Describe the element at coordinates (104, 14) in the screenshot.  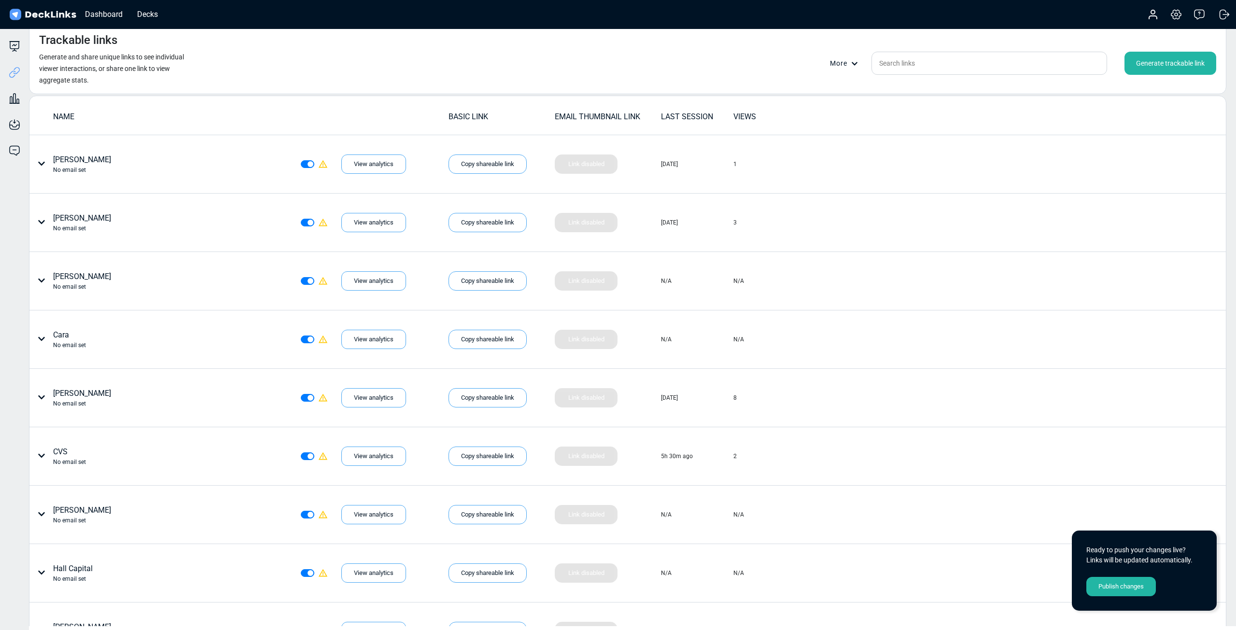
I see `div: Dashboard` at that location.